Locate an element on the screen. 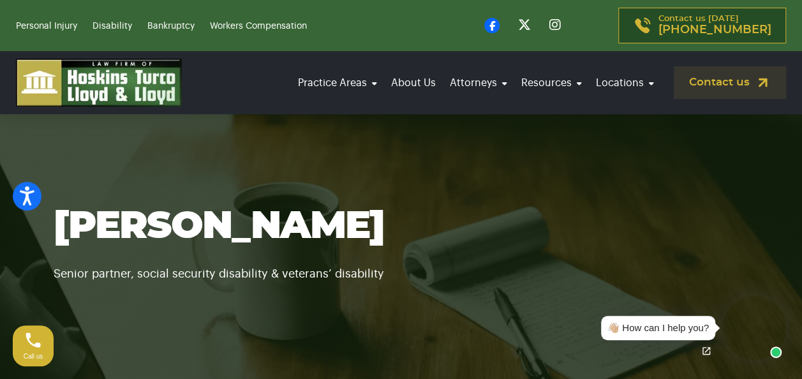 The height and width of the screenshot is (379, 802). p: Senior partner, social security disability & veterans’ disability is located at coordinates (401, 266).